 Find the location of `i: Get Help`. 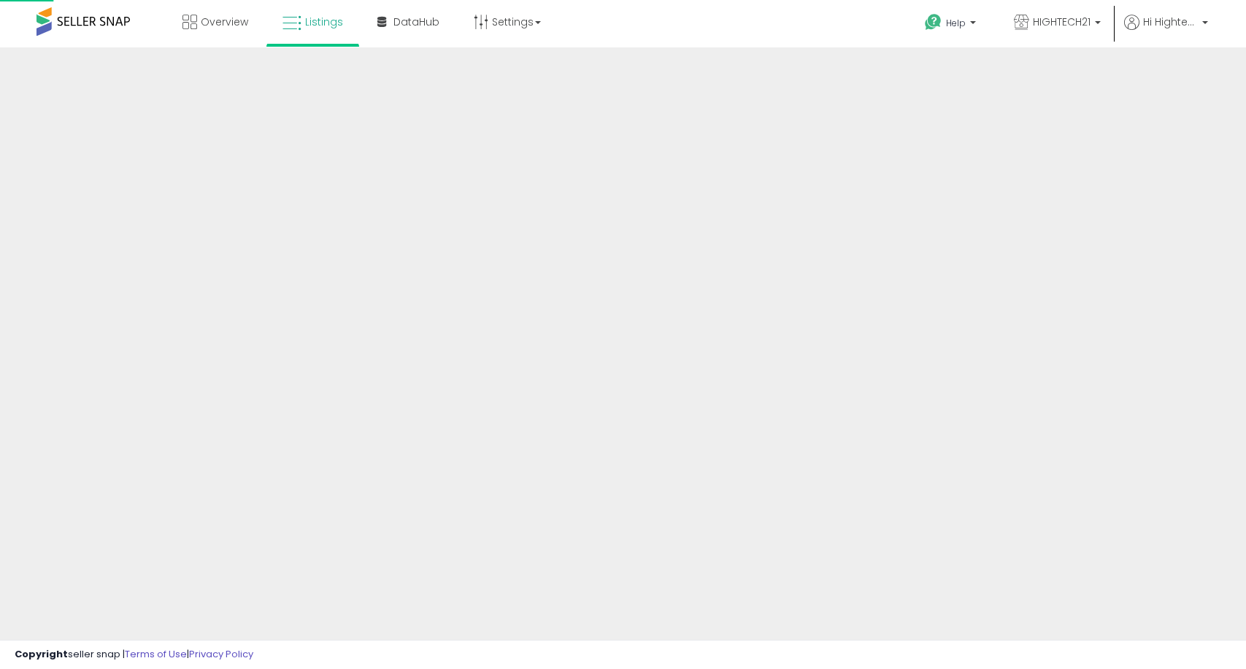

i: Get Help is located at coordinates (933, 22).